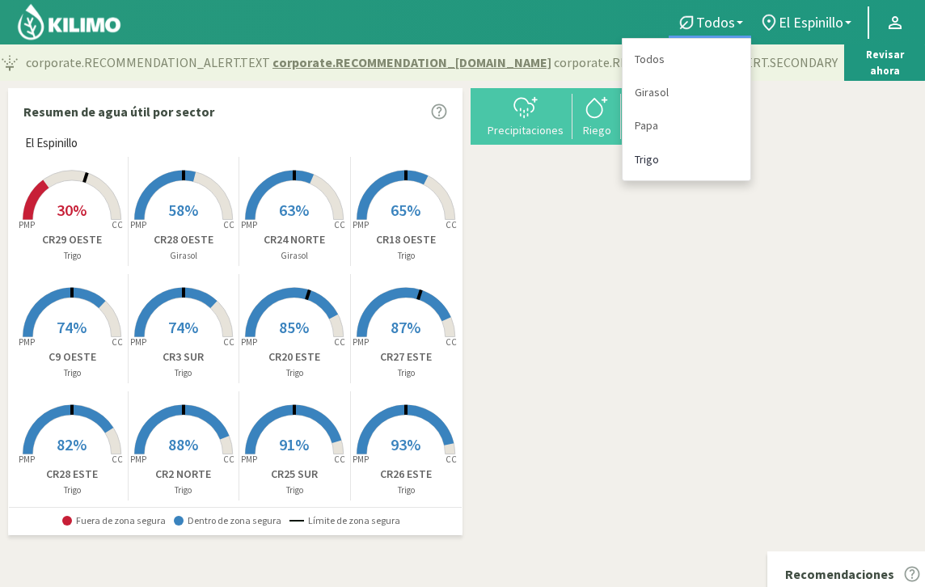 This screenshot has height=587, width=925. What do you see at coordinates (407, 474) in the screenshot?
I see `p: CR26 ESTE` at bounding box center [407, 474].